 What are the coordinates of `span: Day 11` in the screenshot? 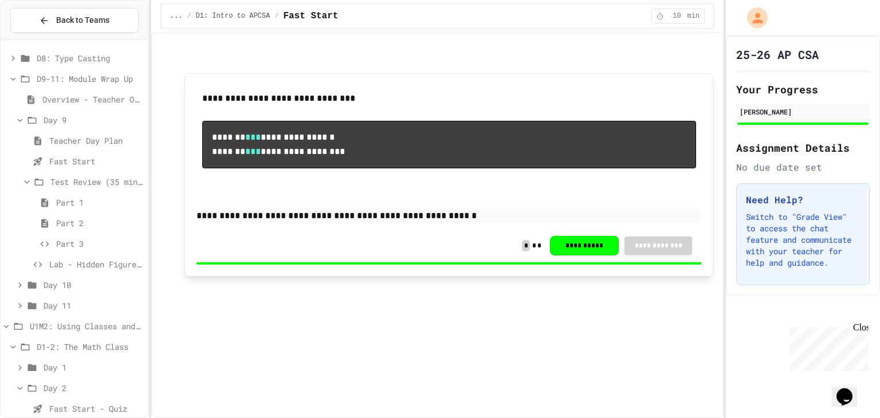 It's located at (93, 305).